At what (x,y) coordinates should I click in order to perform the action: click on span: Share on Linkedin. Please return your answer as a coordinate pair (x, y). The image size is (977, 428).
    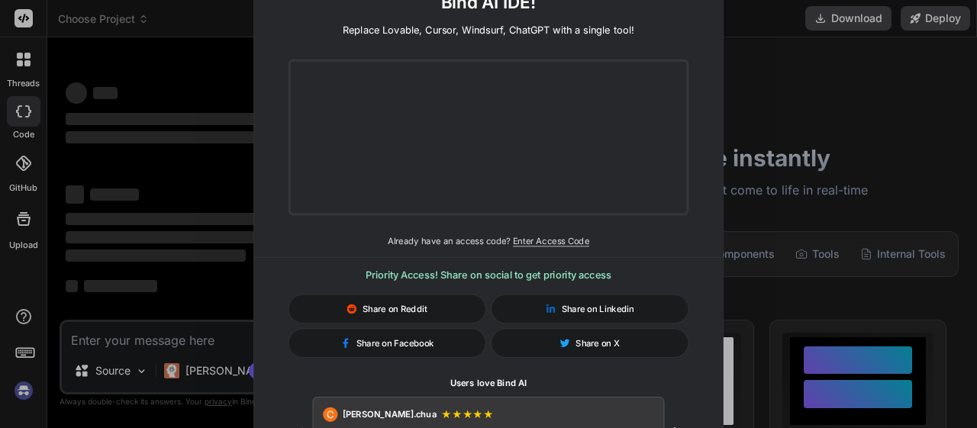
    Looking at the image, I should click on (598, 309).